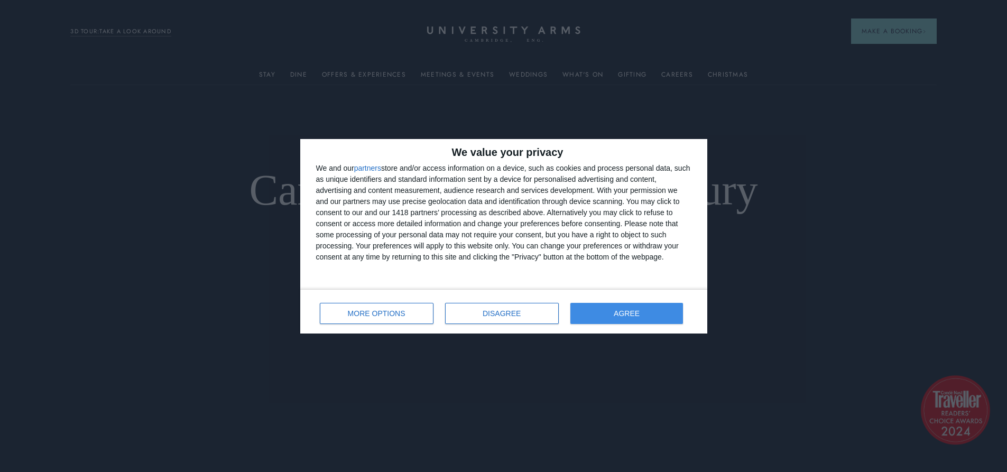 Image resolution: width=1007 pixels, height=472 pixels. I want to click on button: DISAGREE, so click(502, 313).